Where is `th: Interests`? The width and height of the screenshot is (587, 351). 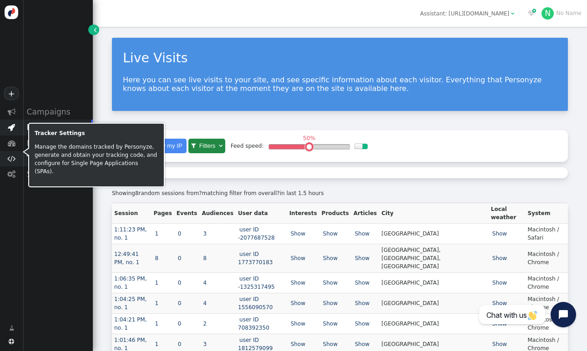
th: Interests is located at coordinates (303, 213).